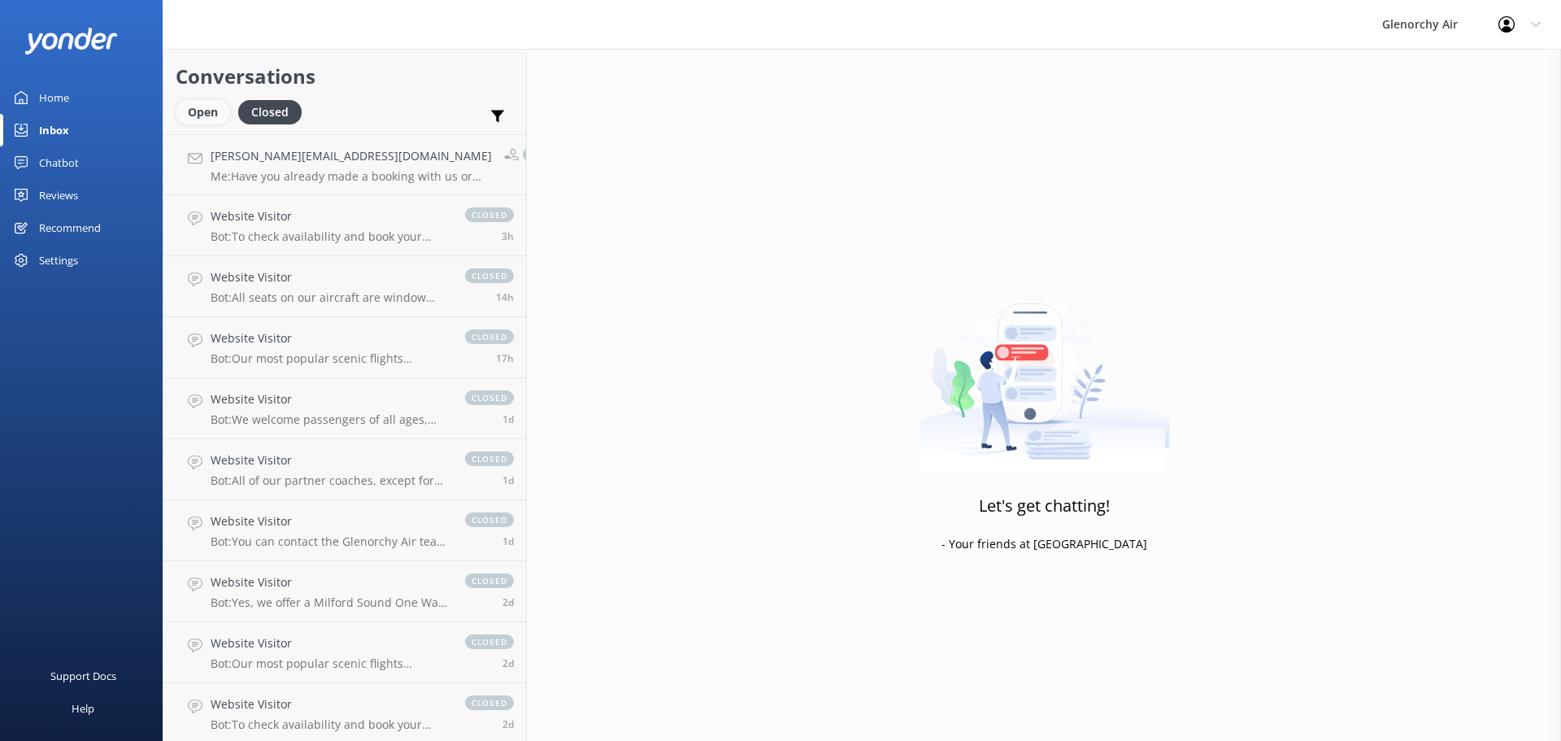  What do you see at coordinates (54, 130) in the screenshot?
I see `div: Inbox` at bounding box center [54, 130].